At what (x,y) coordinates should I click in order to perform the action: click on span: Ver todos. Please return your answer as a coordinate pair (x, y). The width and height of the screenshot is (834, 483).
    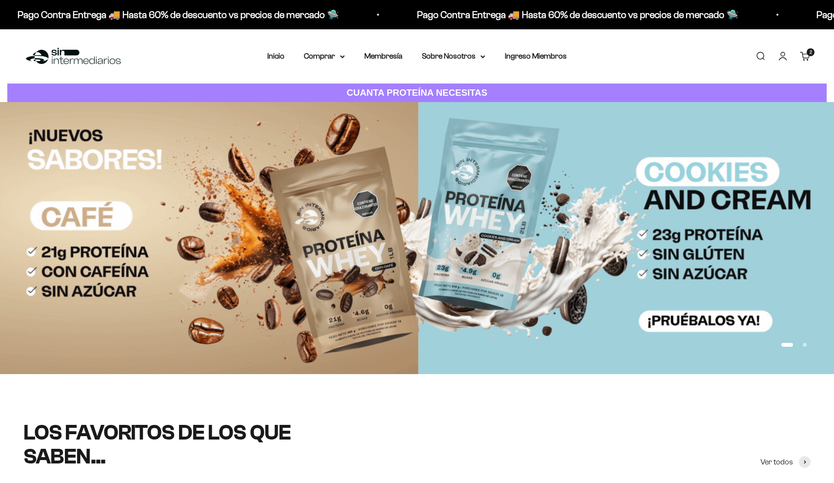
    Looking at the image, I should click on (777, 462).